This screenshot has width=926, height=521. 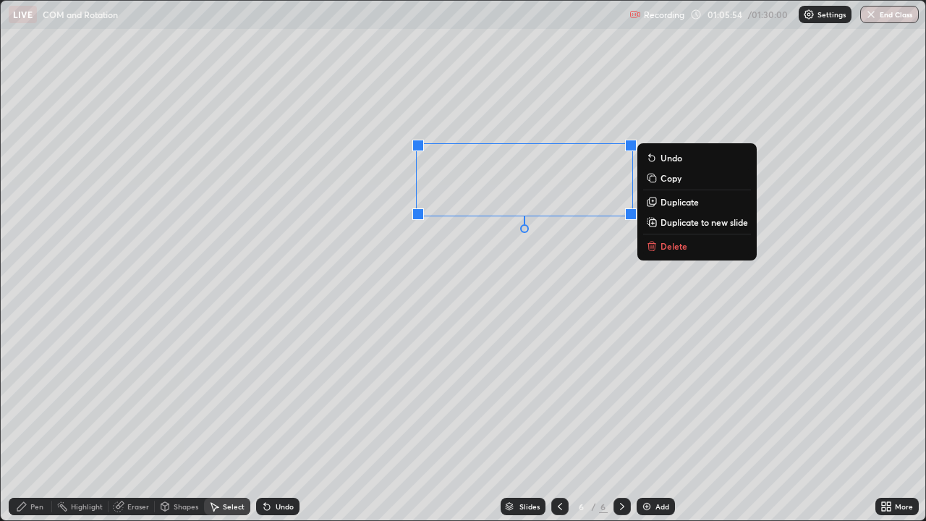 What do you see at coordinates (696, 246) in the screenshot?
I see `button: Delete` at bounding box center [696, 246].